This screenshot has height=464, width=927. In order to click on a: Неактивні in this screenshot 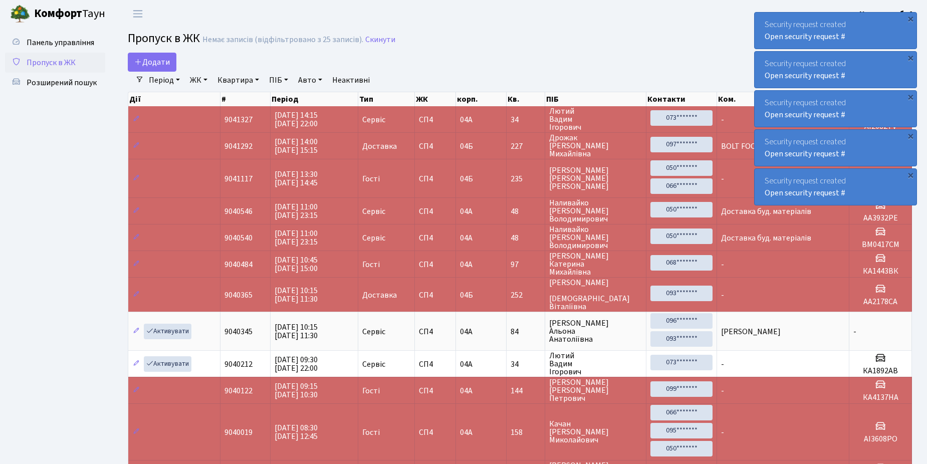, I will do `click(351, 80)`.